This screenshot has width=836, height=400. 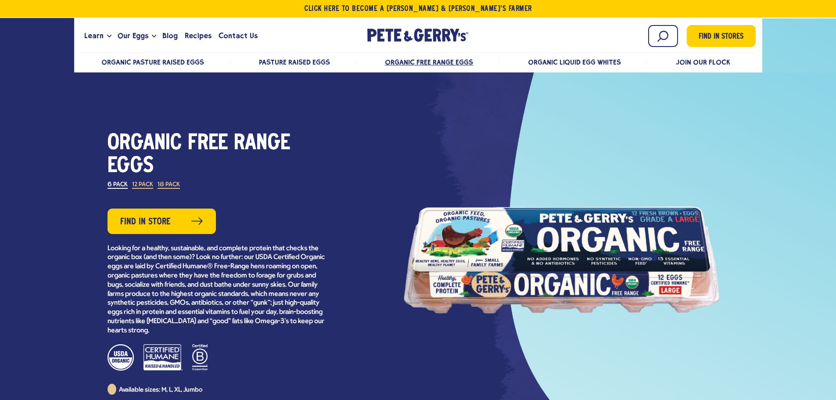 What do you see at coordinates (663, 36) in the screenshot?
I see `input: Search` at bounding box center [663, 36].